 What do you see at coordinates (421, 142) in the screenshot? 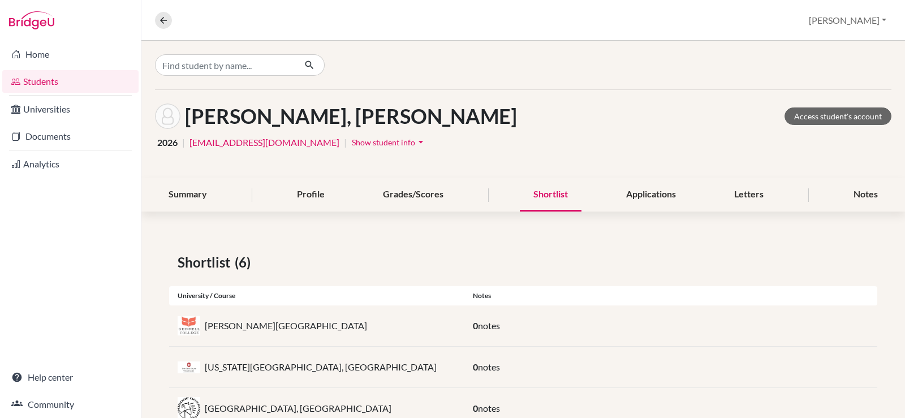
I see `i: arrow_drop_down` at bounding box center [421, 142].